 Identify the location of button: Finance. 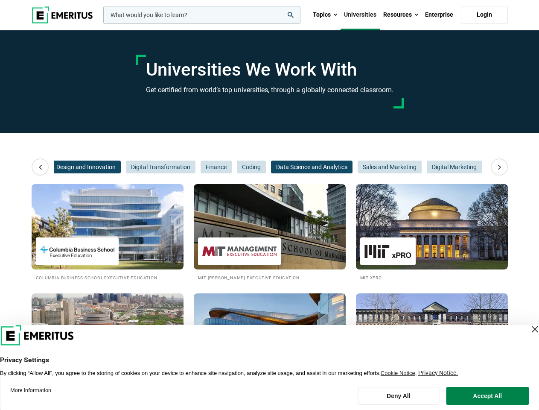
(216, 167).